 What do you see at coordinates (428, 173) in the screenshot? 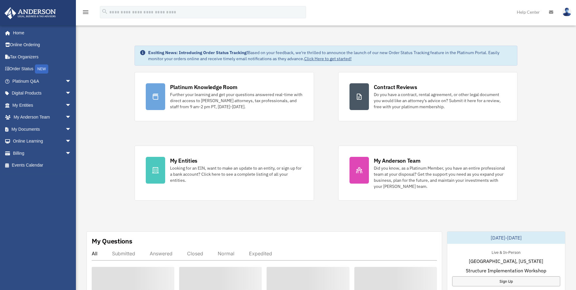
I see `a: My Anderson Team Did you know, as a Platinum Member, you have an entire professional team at your...` at bounding box center [428, 173].